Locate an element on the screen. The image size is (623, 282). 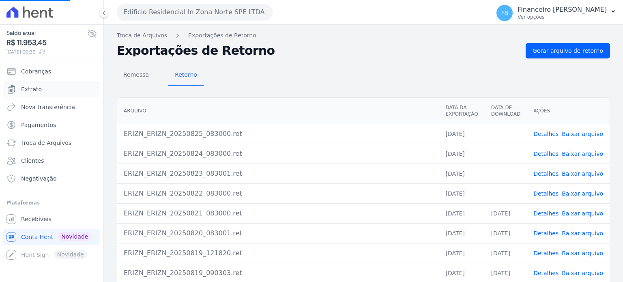
a: Clientes is located at coordinates (51, 161).